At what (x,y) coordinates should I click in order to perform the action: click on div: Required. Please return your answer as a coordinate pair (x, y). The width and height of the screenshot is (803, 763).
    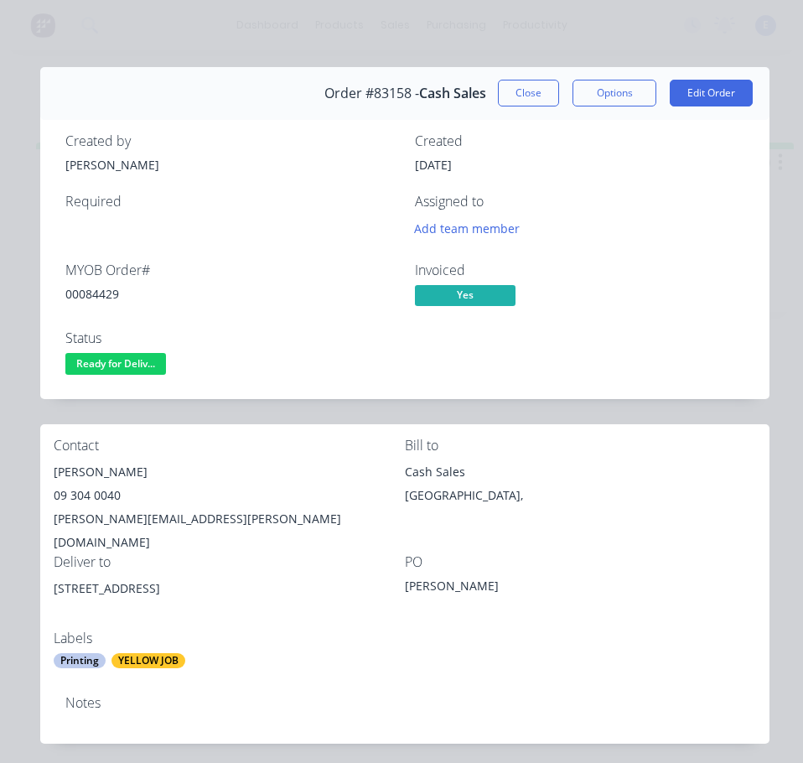
    Looking at the image, I should click on (230, 201).